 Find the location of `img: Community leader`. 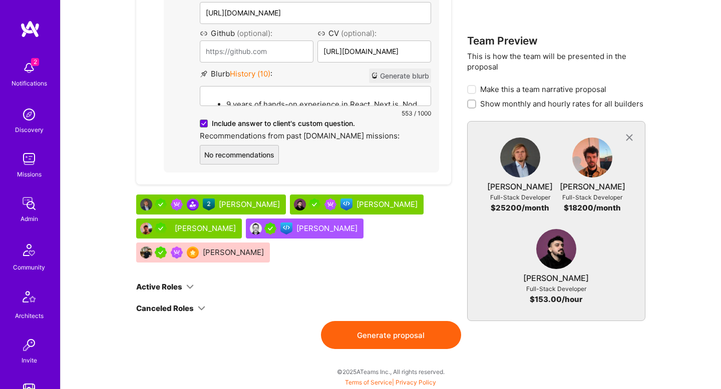

img: Community leader is located at coordinates (193, 205).